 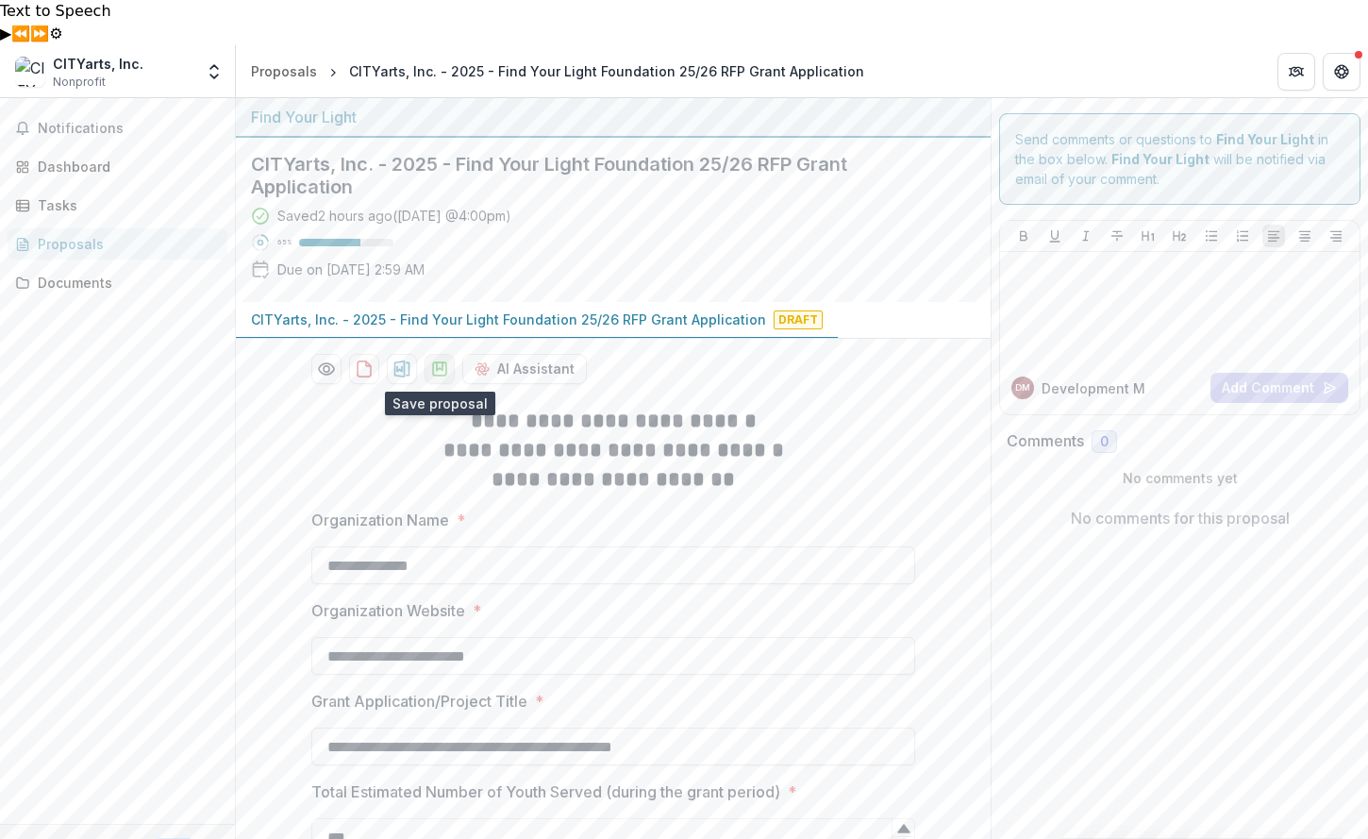 I want to click on div: CITYarts, Inc. - 2025 - Find Your Light Foundation 25/26 RFP Grant Application, so click(x=607, y=71).